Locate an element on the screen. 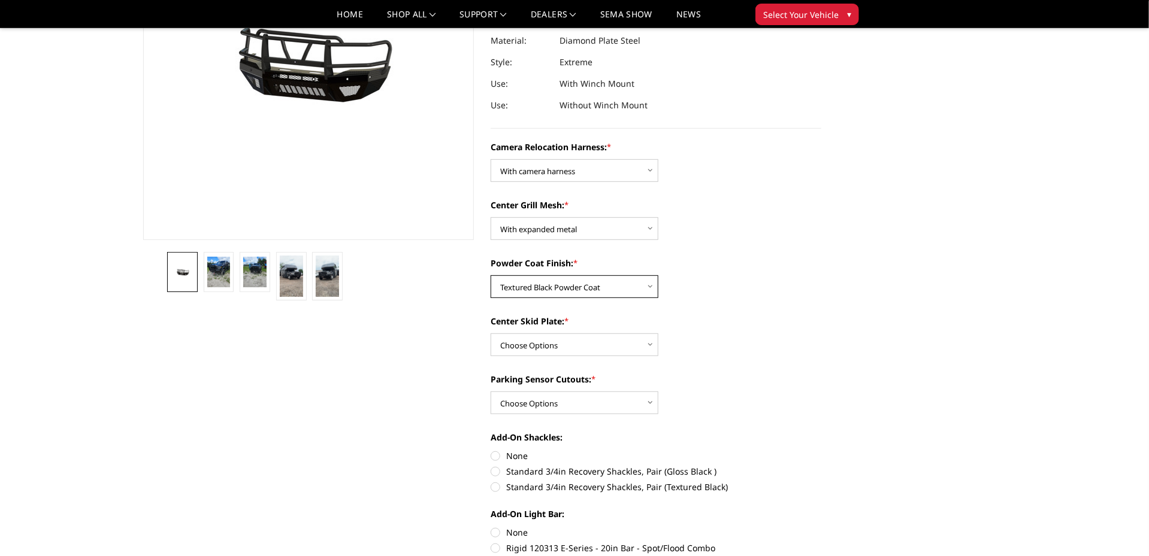 This screenshot has height=556, width=1149. span: Select Your Vehicle is located at coordinates (801, 14).